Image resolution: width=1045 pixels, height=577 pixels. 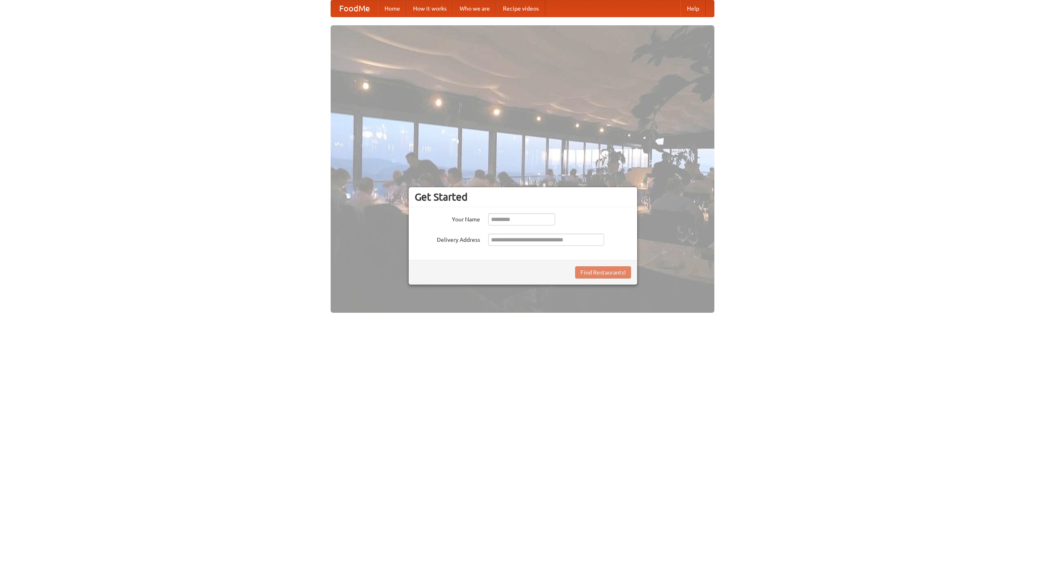 What do you see at coordinates (693, 9) in the screenshot?
I see `a: Help` at bounding box center [693, 9].